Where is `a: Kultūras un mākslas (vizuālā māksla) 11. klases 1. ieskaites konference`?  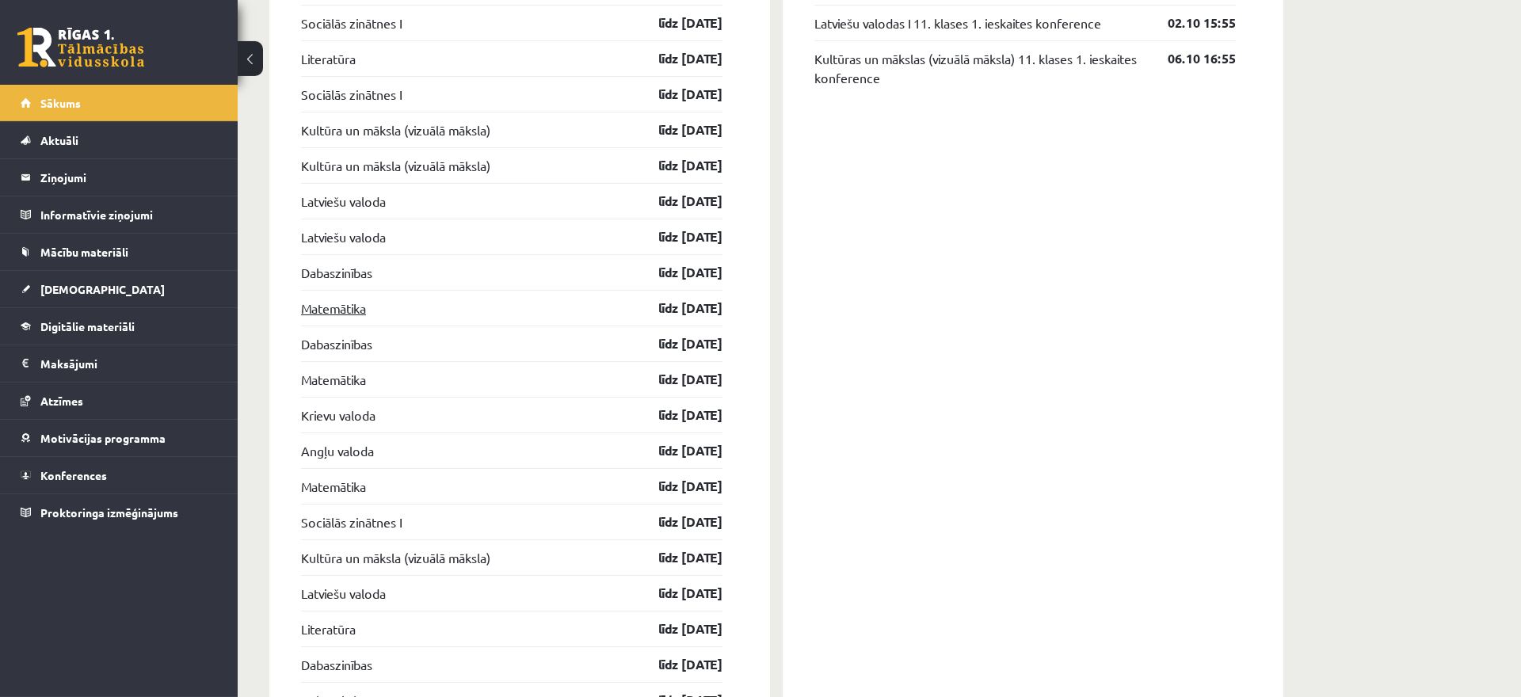
a: Kultūras un mākslas (vizuālā māksla) 11. klases 1. ieskaites konference is located at coordinates (979, 68).